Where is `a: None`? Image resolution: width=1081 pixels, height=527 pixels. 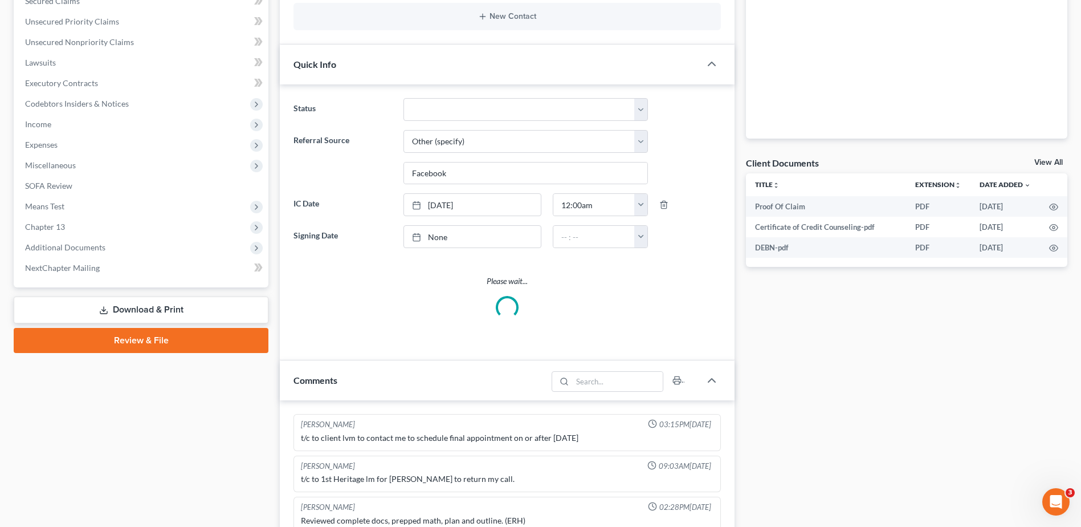
a: None is located at coordinates (472, 237).